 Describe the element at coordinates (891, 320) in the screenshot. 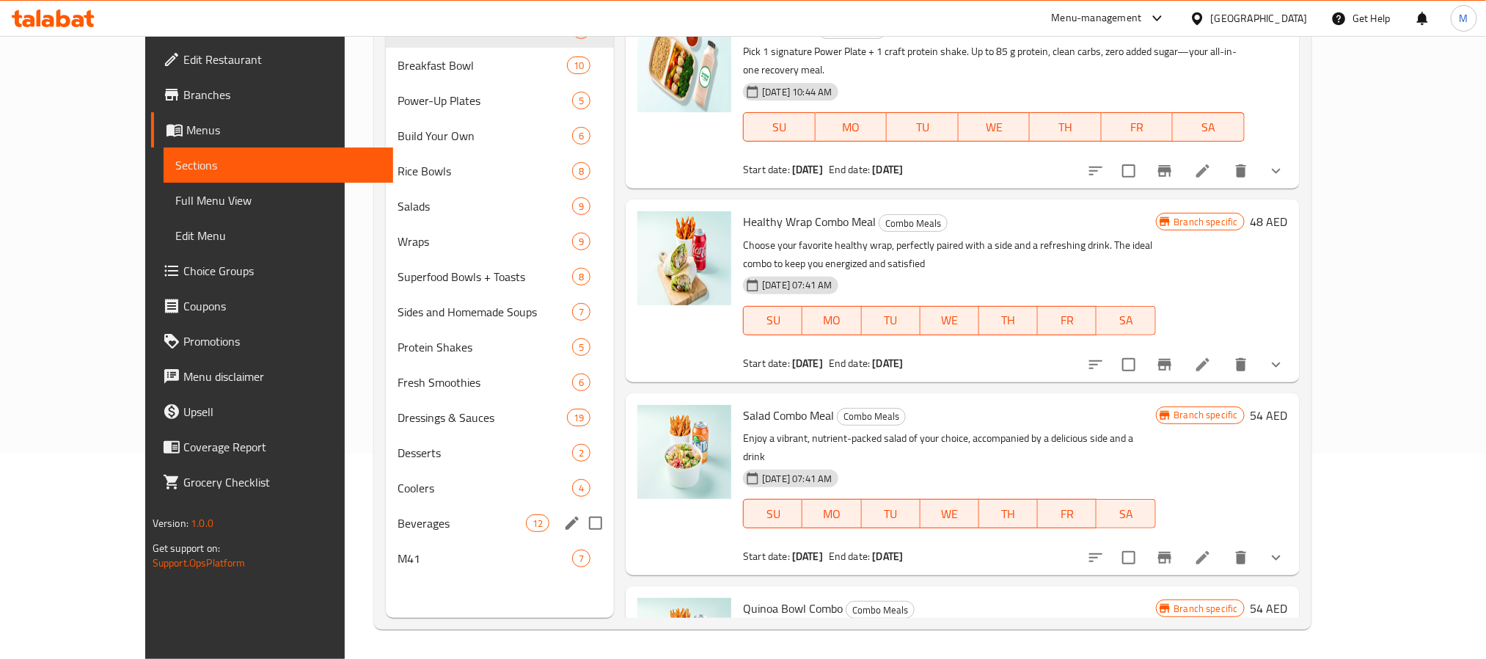

I see `span: TU` at that location.